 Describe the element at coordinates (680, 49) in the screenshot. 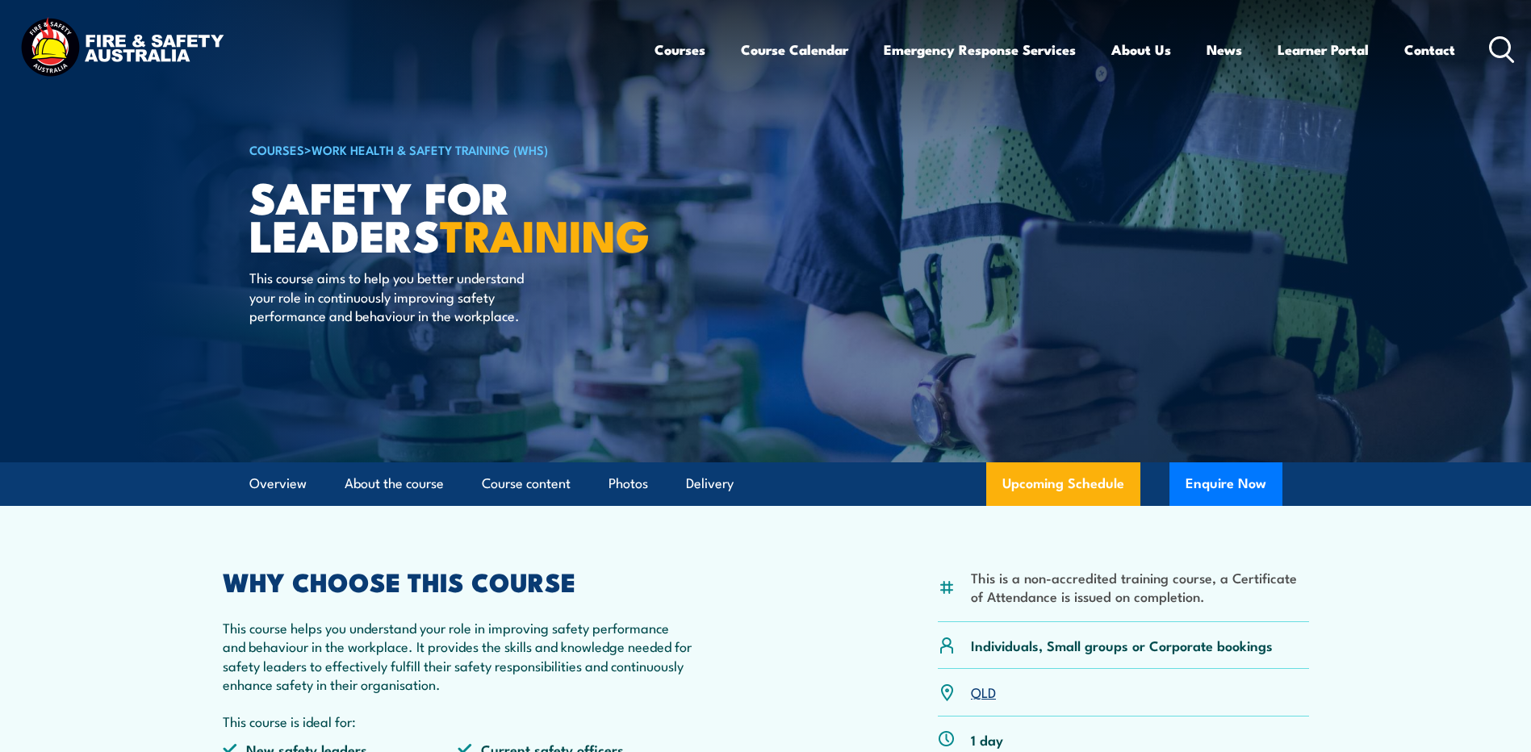

I see `a: Courses` at that location.